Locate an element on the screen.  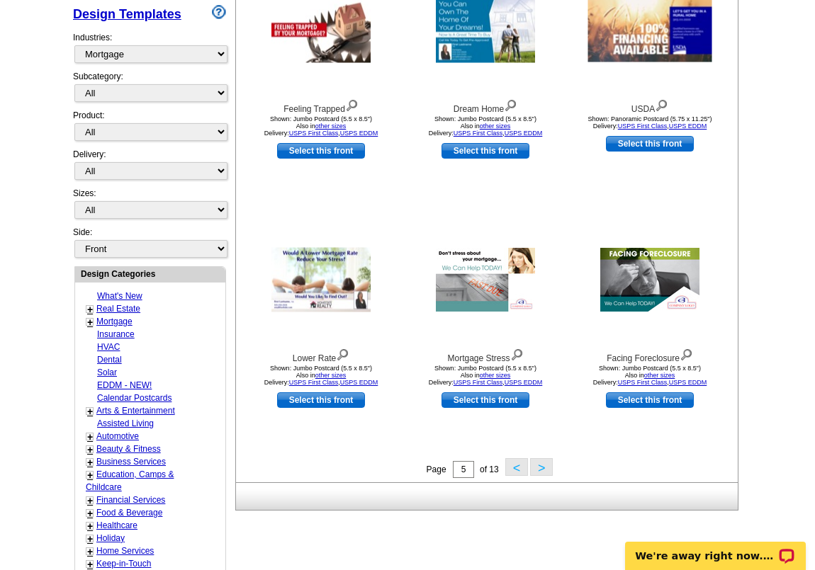
a: Solar is located at coordinates (107, 373).